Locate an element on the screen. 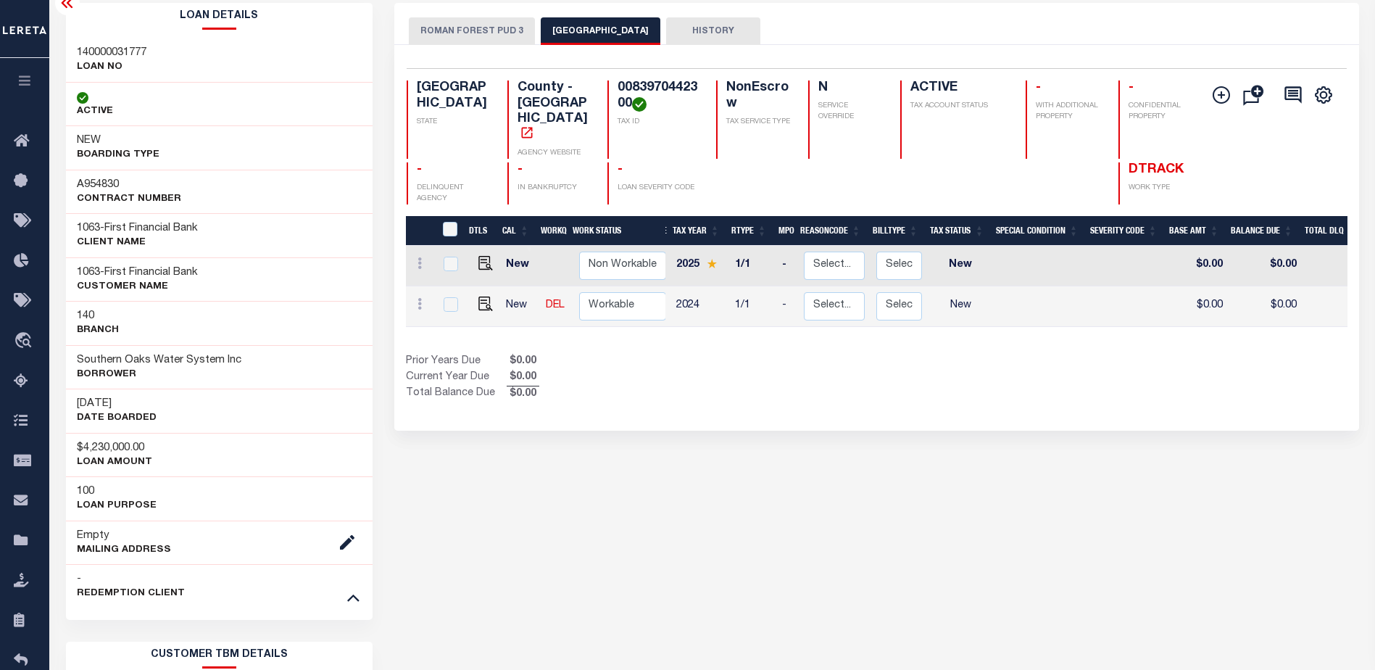  td: 2025 is located at coordinates (700, 266).